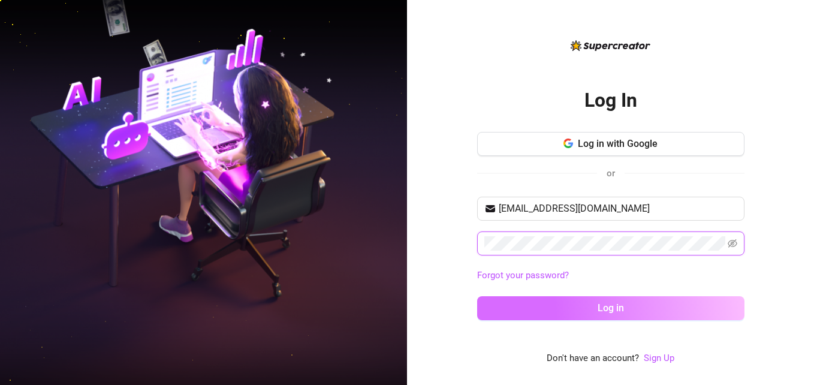 The image size is (814, 385). What do you see at coordinates (733, 243) in the screenshot?
I see `span: eye-invisible` at bounding box center [733, 243].